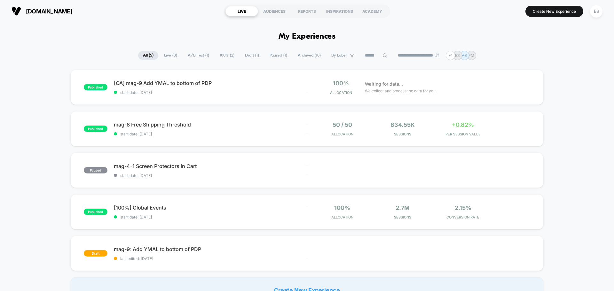 The height and width of the screenshot is (291, 614). I want to click on button: Create New Experience, so click(554, 11).